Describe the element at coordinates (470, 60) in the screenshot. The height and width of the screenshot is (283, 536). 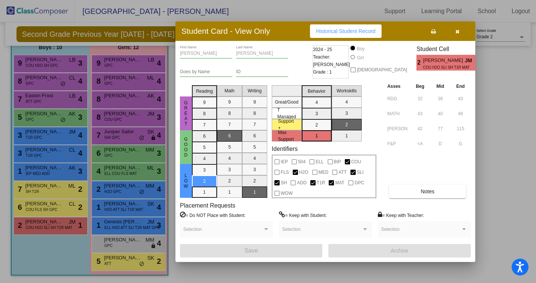
I see `span: JM` at that location.